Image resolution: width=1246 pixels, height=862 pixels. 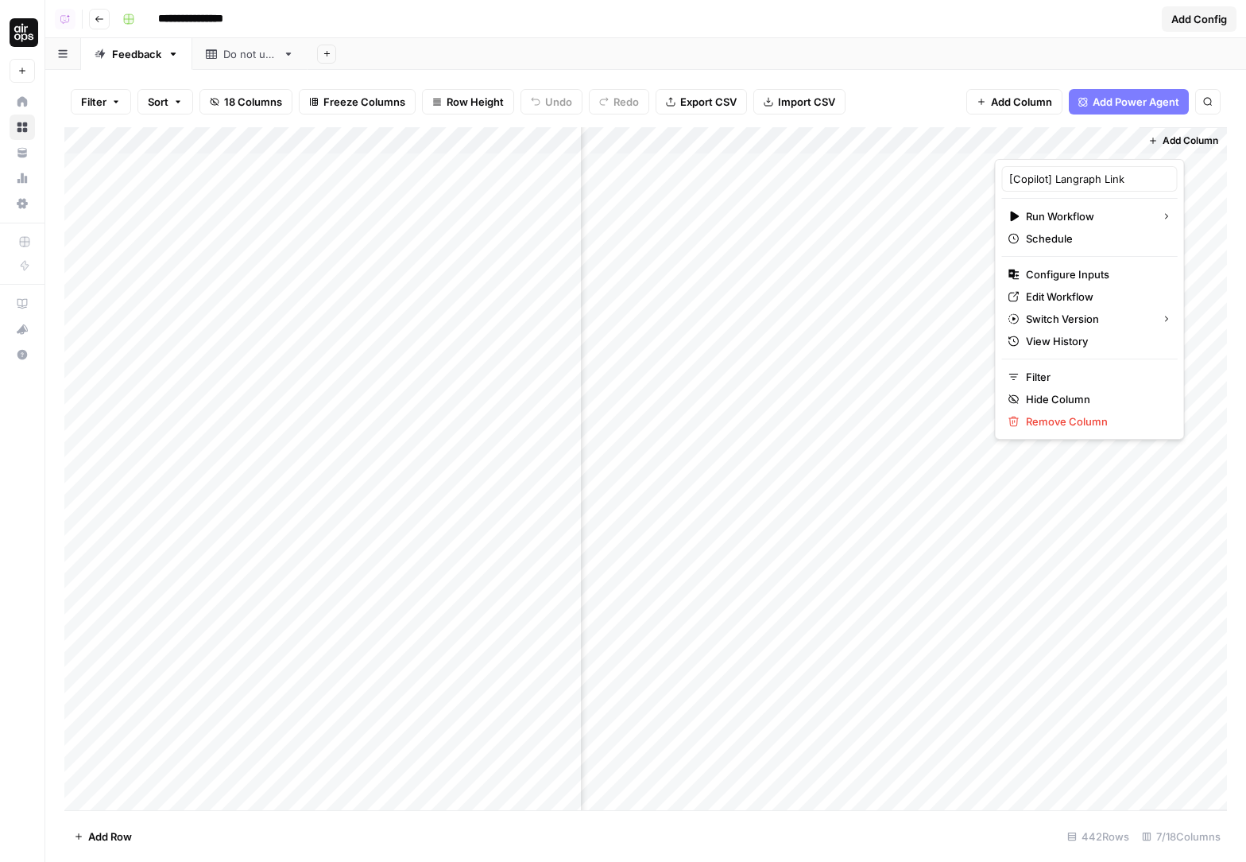 I want to click on div: Do not use, so click(x=250, y=54).